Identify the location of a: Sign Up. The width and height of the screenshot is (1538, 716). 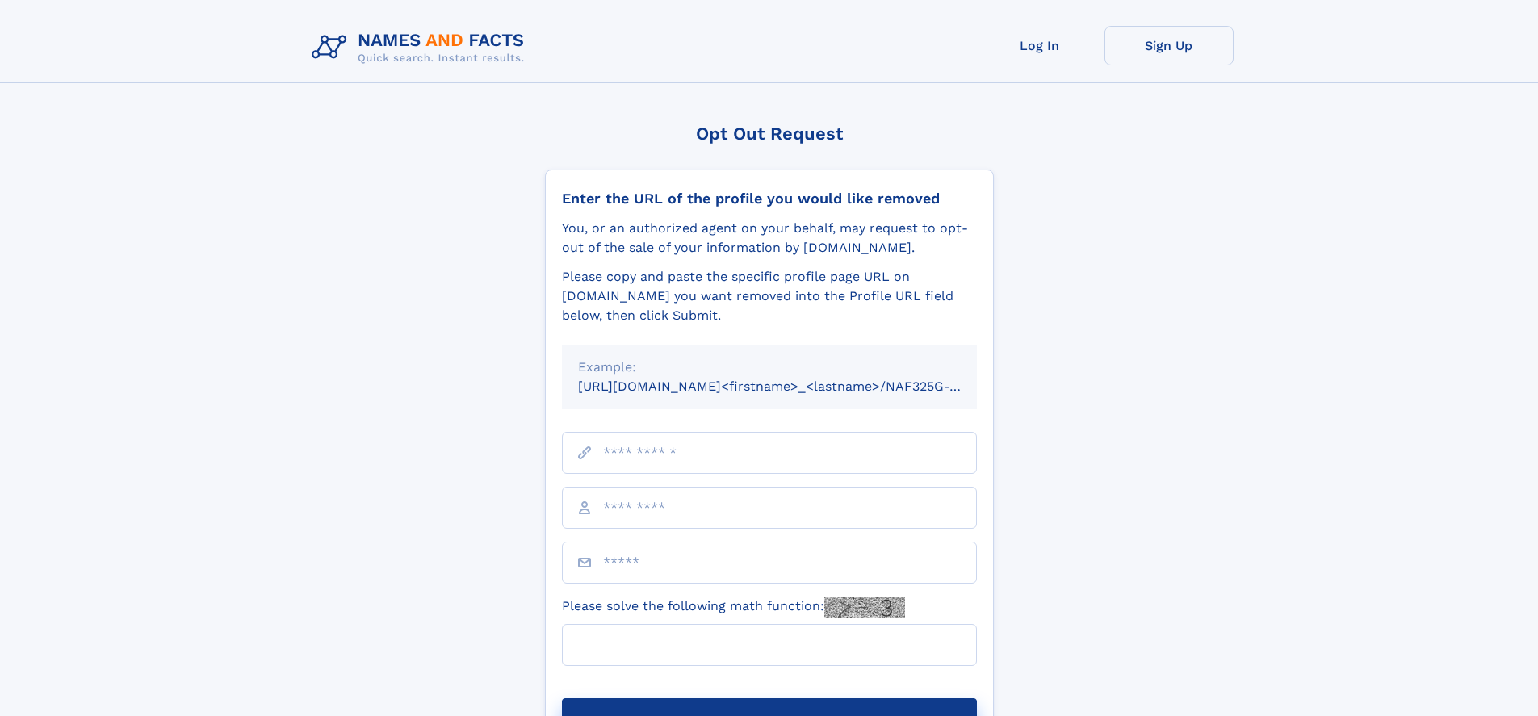
(1169, 45).